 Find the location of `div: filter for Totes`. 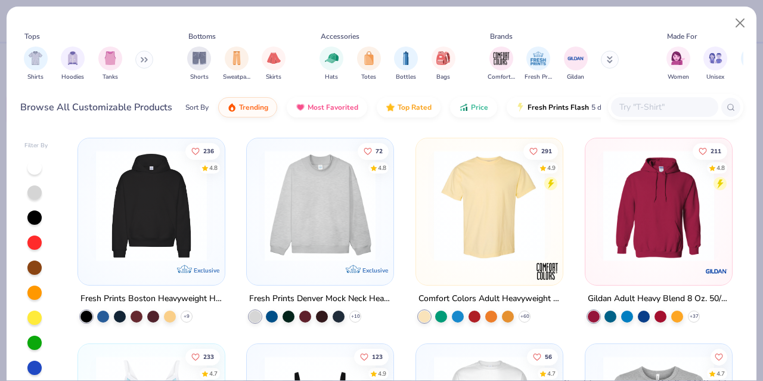

div: filter for Totes is located at coordinates (369, 64).